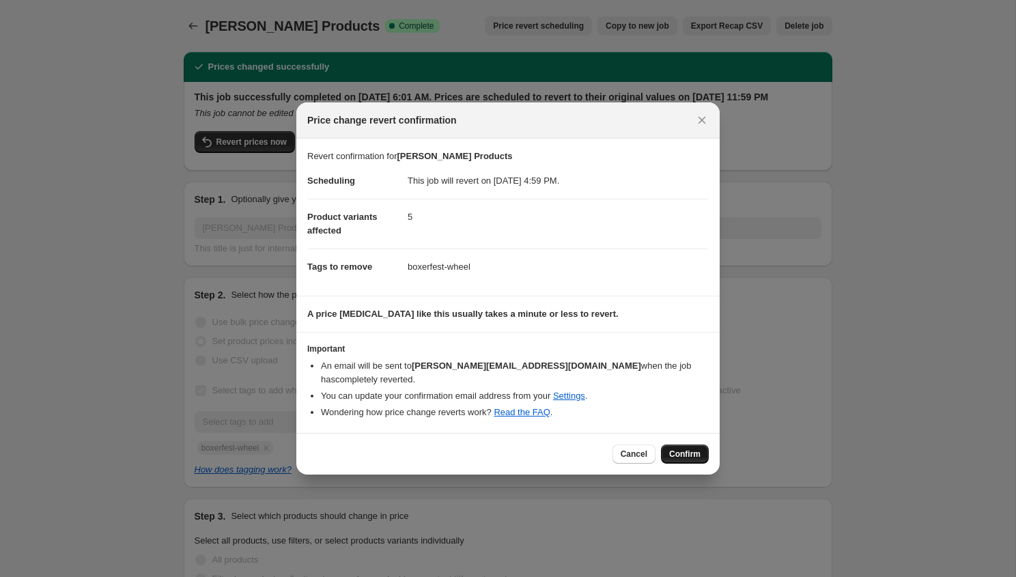  I want to click on li: You can update your confirmation email address from your ., so click(515, 396).